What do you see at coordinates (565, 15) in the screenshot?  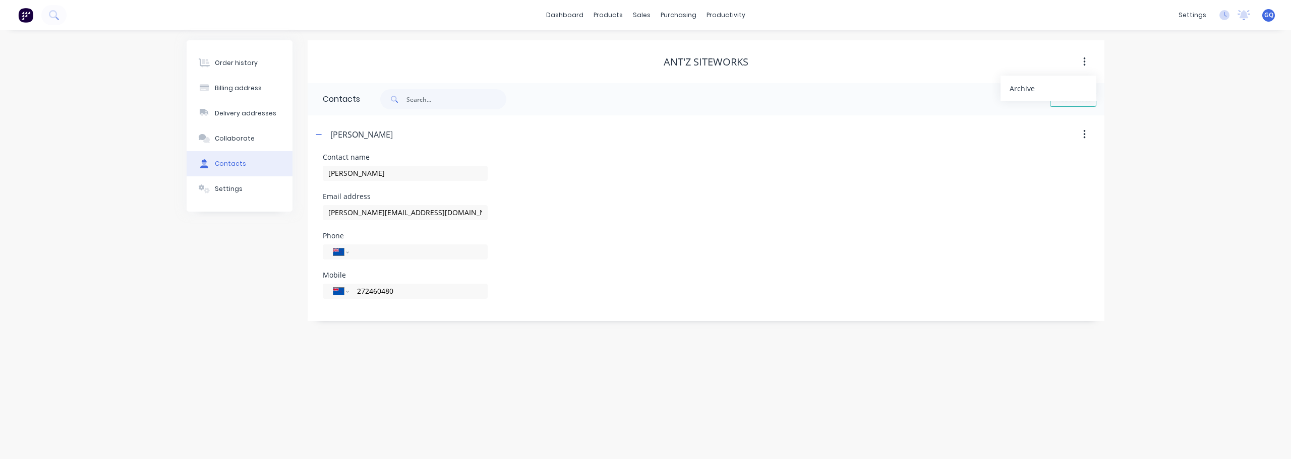 I see `a: dashboard` at bounding box center [565, 15].